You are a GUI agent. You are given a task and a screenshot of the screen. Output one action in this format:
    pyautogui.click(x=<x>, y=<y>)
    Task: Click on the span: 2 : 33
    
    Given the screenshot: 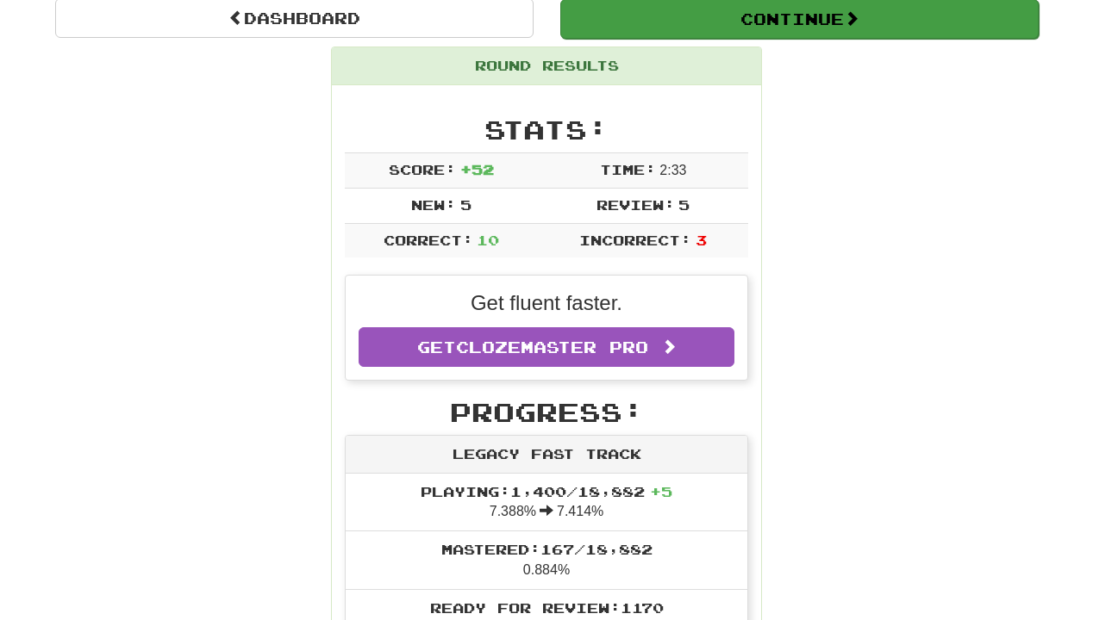 What is the action you would take?
    pyautogui.click(x=672, y=170)
    